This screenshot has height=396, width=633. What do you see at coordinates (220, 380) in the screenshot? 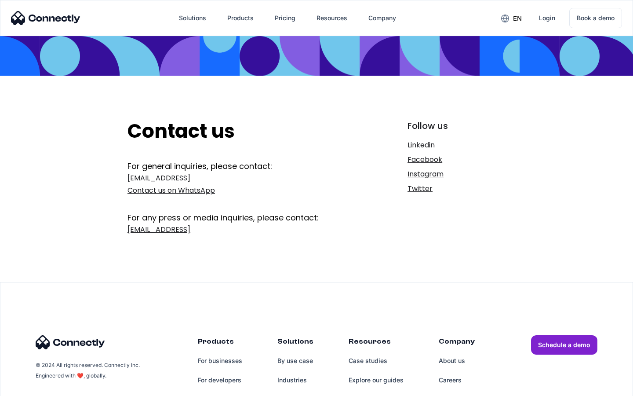
I see `a: For developers` at bounding box center [220, 380].